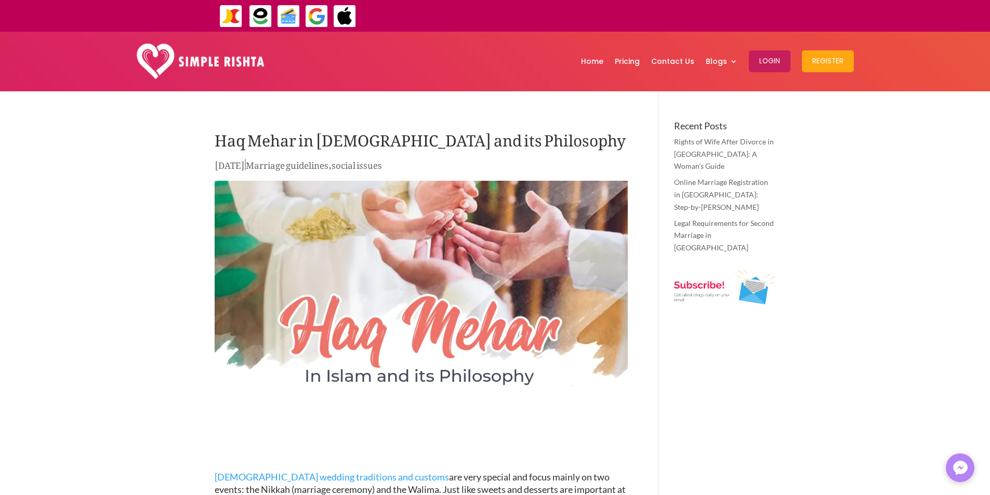 Image resolution: width=990 pixels, height=495 pixels. What do you see at coordinates (961, 468) in the screenshot?
I see `img: Messenger` at bounding box center [961, 468].